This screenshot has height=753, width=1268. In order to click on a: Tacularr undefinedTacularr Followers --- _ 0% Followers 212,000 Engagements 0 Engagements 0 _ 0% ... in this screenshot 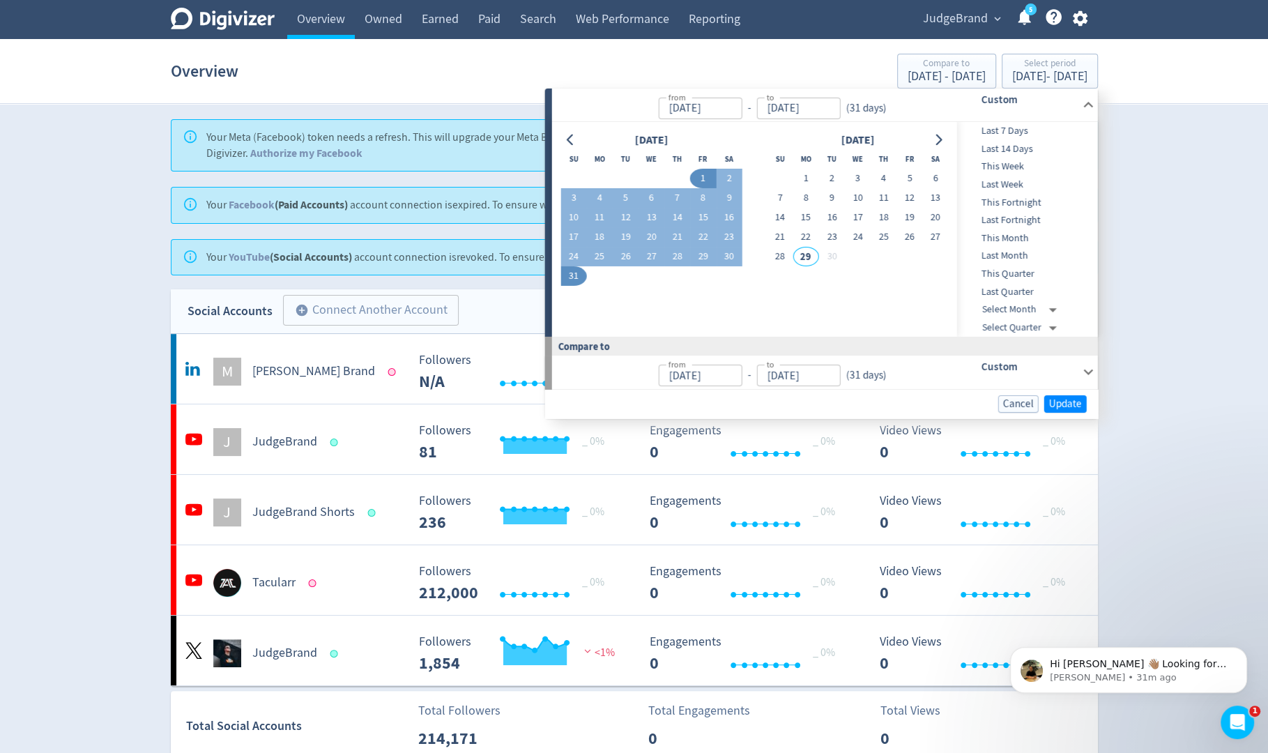, I will do `click(634, 580)`.